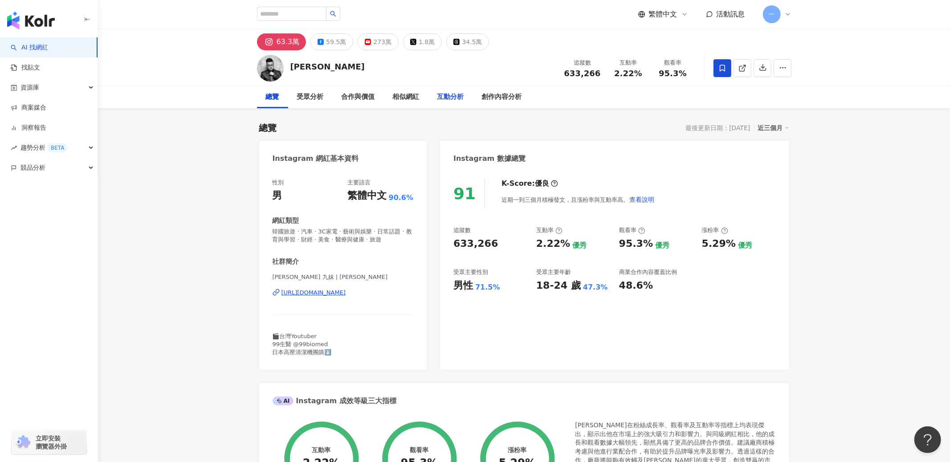 This screenshot has height=462, width=950. Describe the element at coordinates (530, 183) in the screenshot. I see `div: K-Score :` at that location.